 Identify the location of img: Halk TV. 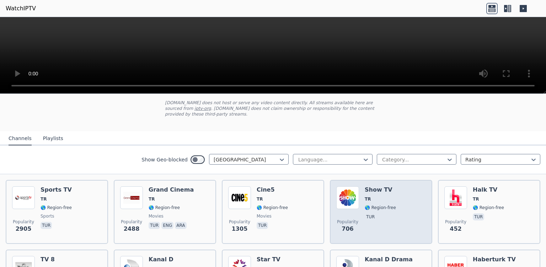
(456, 198).